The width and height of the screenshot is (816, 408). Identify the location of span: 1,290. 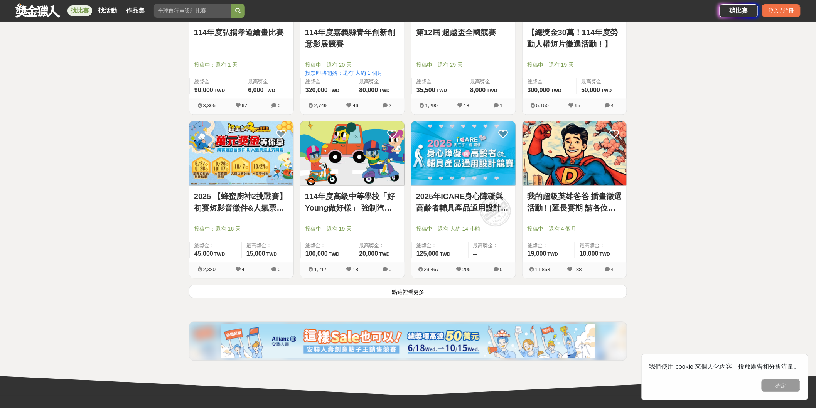
(432, 105).